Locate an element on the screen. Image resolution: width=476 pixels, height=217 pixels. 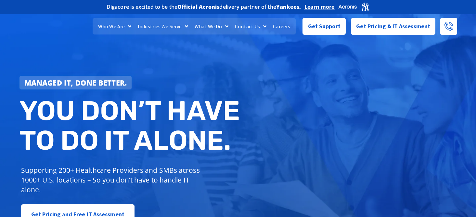
img: Acronis is located at coordinates (354, 7).